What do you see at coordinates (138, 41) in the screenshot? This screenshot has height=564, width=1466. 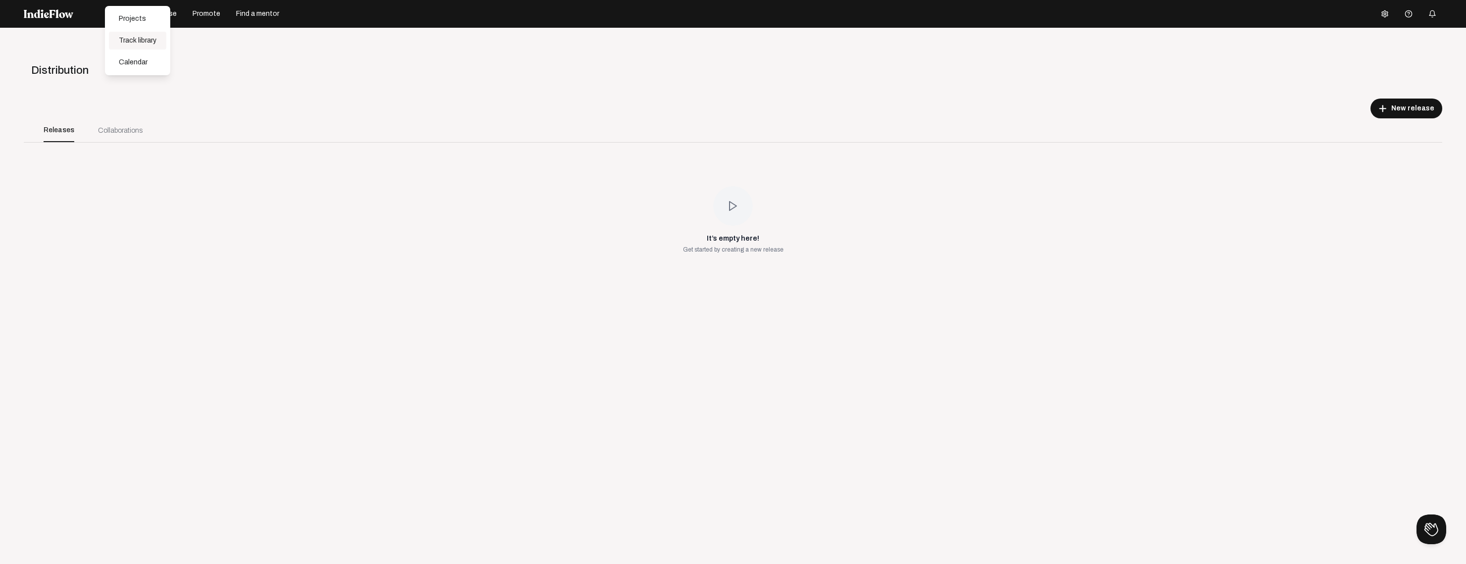 I see `div: Track library` at bounding box center [138, 41].